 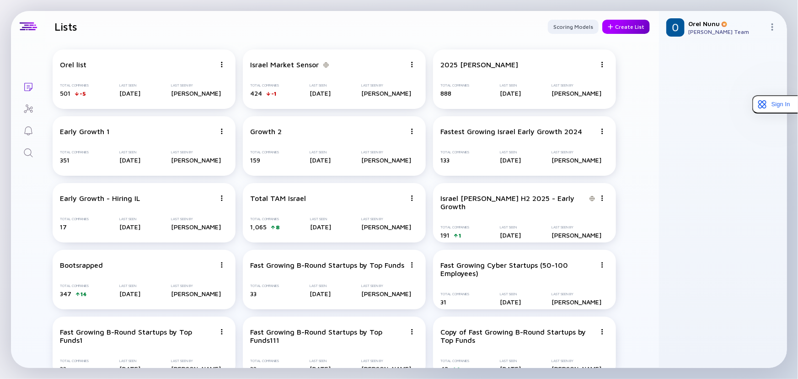 I want to click on span: 191, so click(x=445, y=235).